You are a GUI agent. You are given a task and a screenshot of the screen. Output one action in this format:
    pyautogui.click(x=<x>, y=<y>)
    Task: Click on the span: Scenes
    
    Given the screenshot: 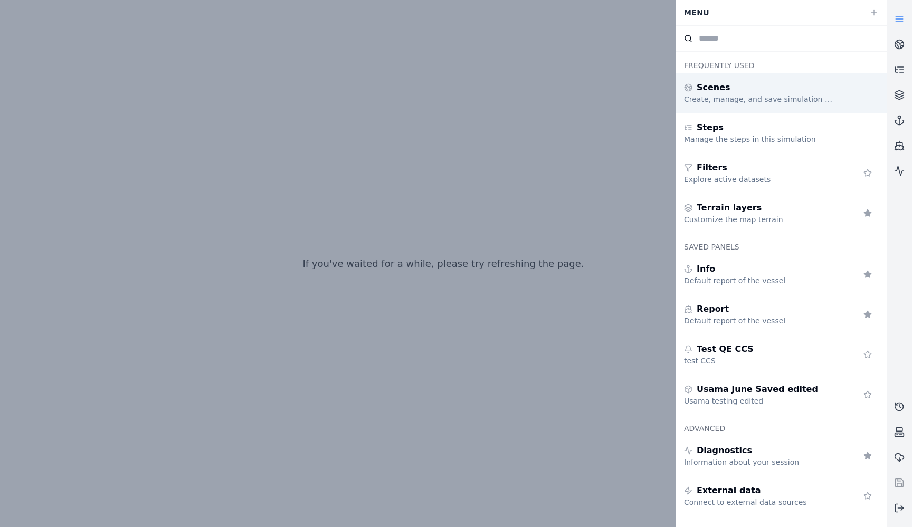 What is the action you would take?
    pyautogui.click(x=713, y=88)
    